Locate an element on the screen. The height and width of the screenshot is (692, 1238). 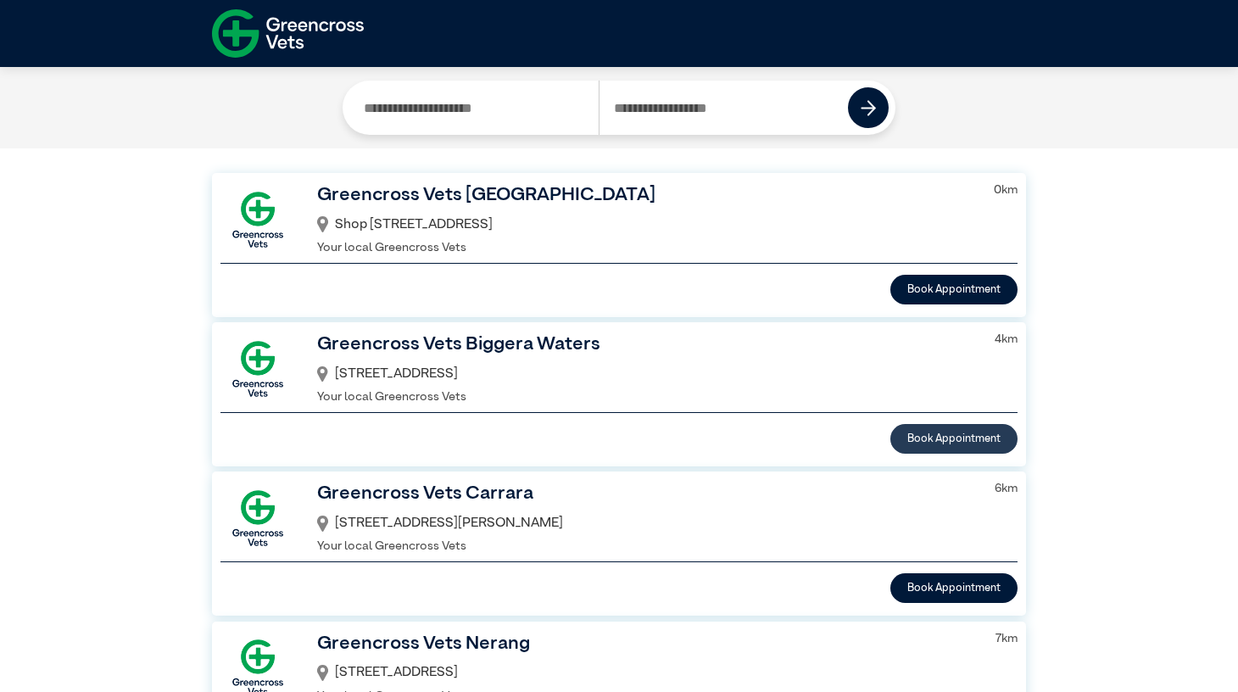
p: 6 km is located at coordinates (1006, 489).